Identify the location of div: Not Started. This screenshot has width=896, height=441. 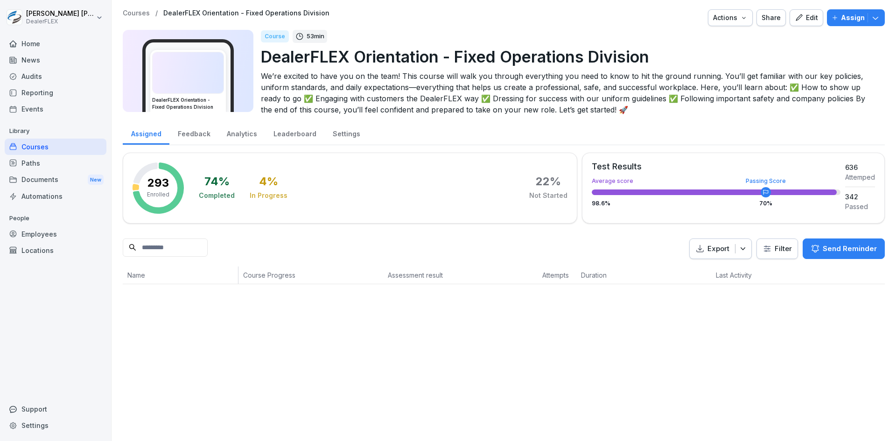
(548, 196).